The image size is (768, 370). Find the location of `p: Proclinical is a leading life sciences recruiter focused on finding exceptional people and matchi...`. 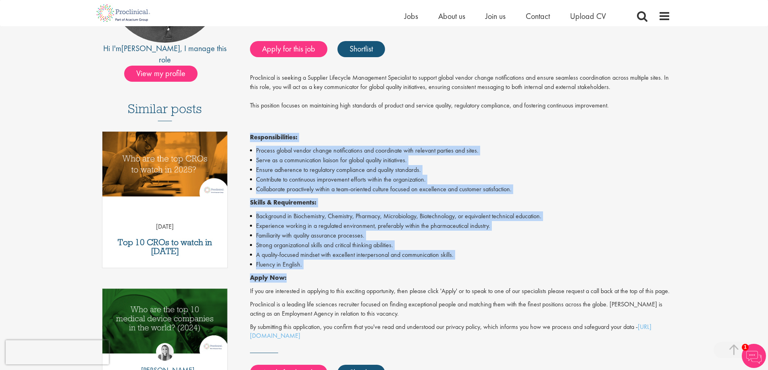

p: Proclinical is a leading life sciences recruiter focused on finding exceptional people and matchi... is located at coordinates (460, 309).